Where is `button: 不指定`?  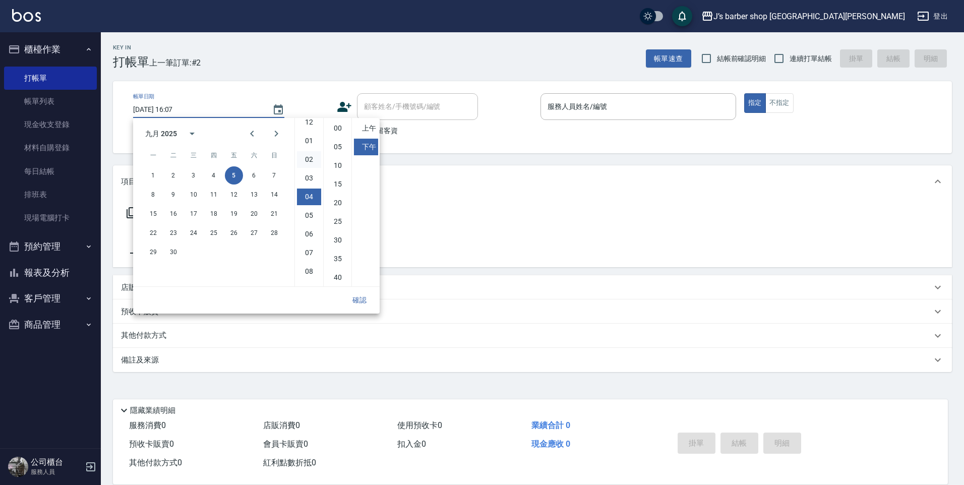 button: 不指定 is located at coordinates (779, 103).